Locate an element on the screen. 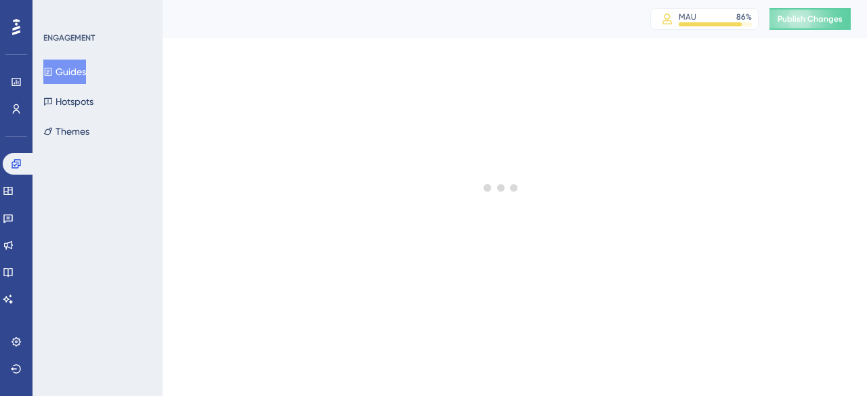  button: Guides is located at coordinates (64, 72).